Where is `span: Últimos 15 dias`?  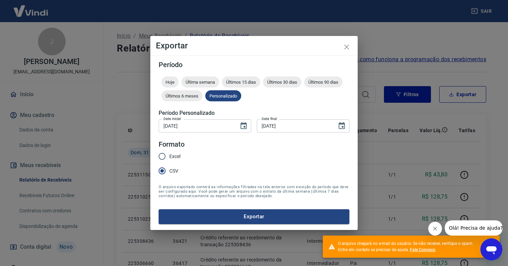 span: Últimos 15 dias is located at coordinates (241, 82).